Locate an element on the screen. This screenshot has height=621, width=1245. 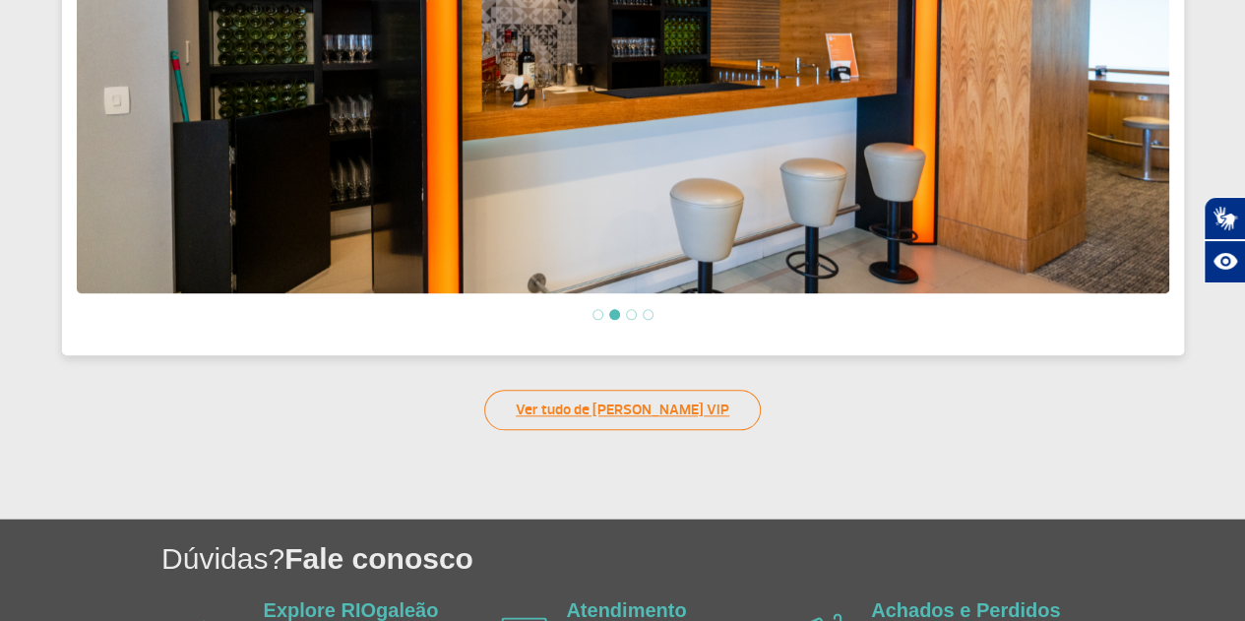
button: Abrir tradutor de língua de sinais. is located at coordinates (1225, 219).